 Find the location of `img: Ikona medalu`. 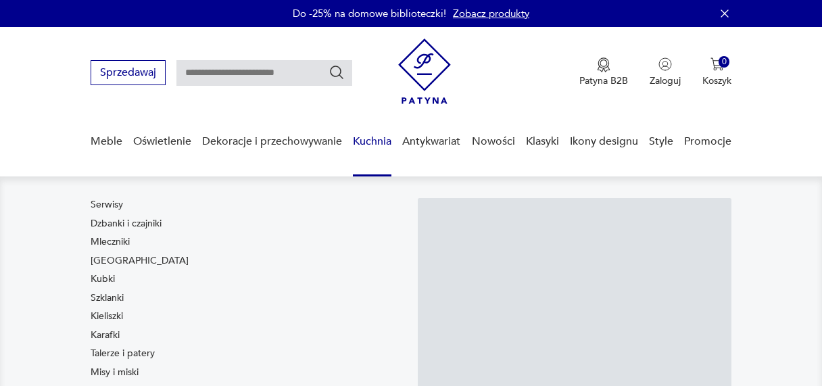

img: Ikona medalu is located at coordinates (604, 65).